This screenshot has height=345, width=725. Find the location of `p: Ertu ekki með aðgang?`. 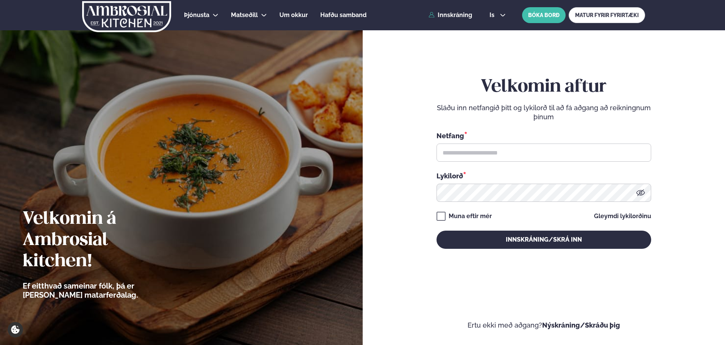

p: Ertu ekki með aðgang? is located at coordinates (544, 325).